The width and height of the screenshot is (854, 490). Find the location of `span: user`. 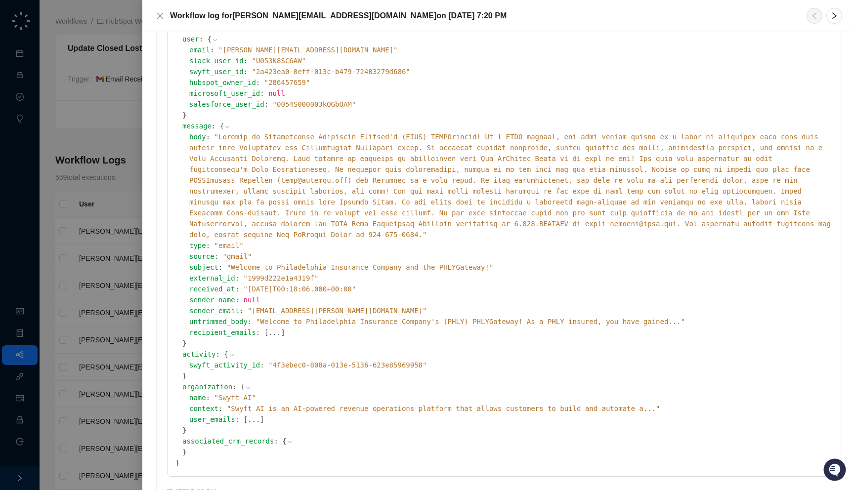

span: user is located at coordinates (191, 39).